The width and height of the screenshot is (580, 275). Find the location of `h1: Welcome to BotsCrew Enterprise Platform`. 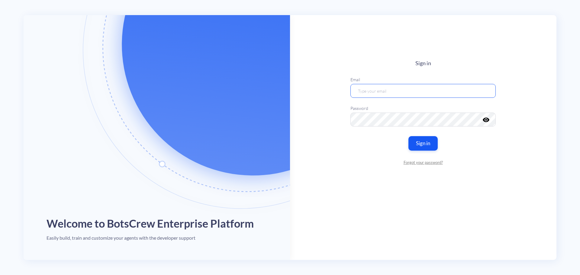

h1: Welcome to BotsCrew Enterprise Platform is located at coordinates (150, 223).